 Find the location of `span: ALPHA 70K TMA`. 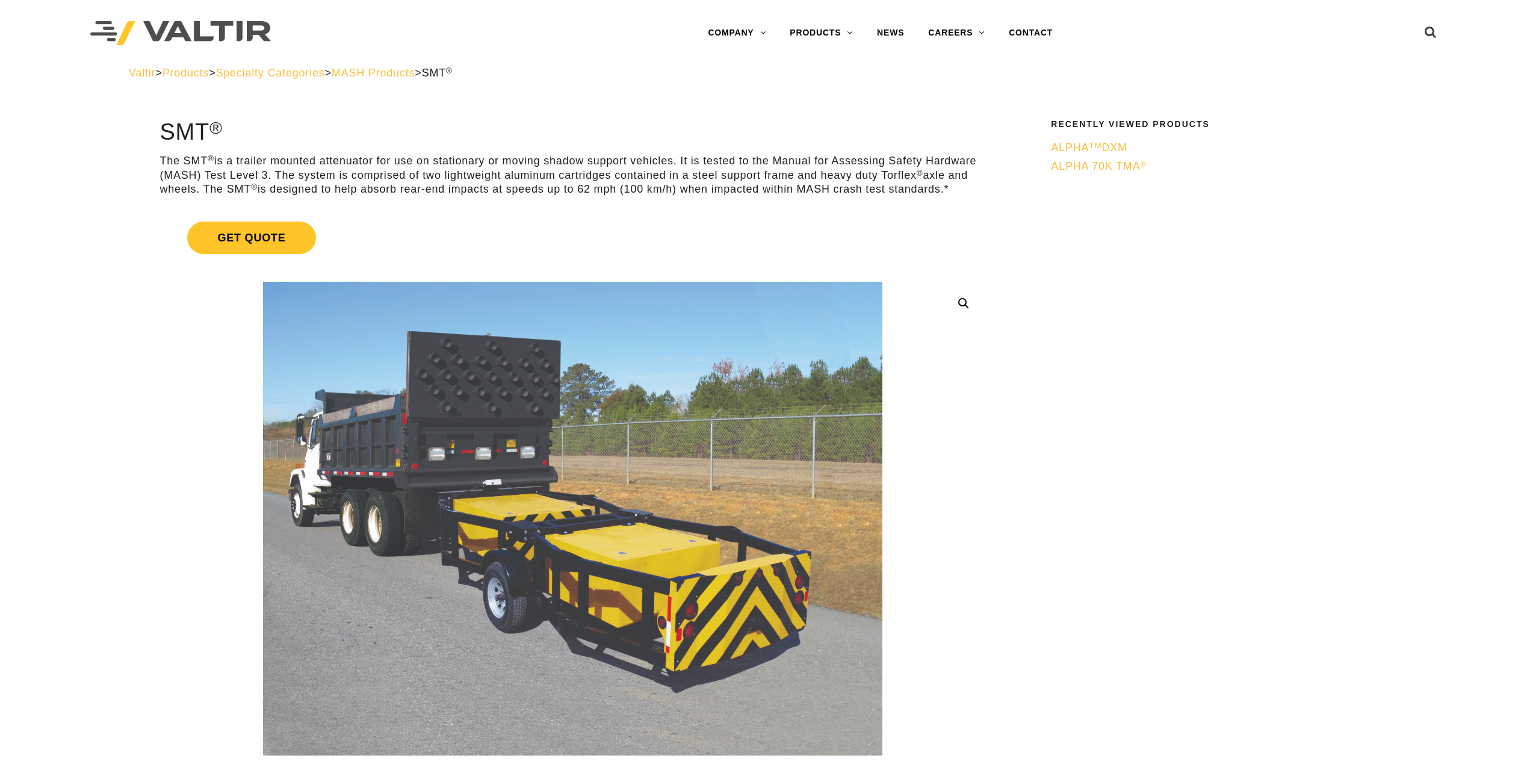

span: ALPHA 70K TMA is located at coordinates (1099, 166).